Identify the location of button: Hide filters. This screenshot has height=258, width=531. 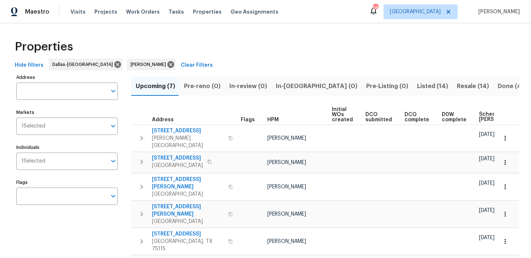
(29, 65).